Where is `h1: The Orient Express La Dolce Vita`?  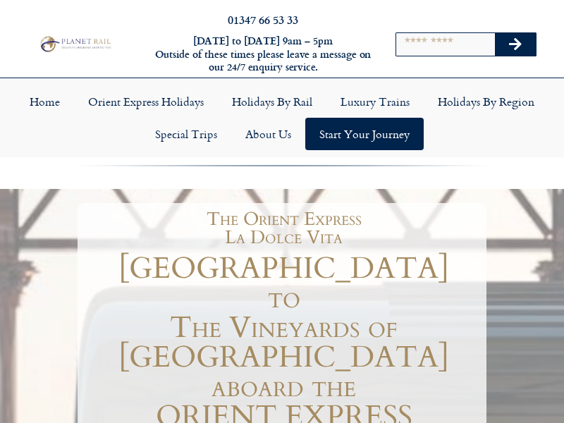
h1: The Orient Express La Dolce Vita is located at coordinates (284, 229).